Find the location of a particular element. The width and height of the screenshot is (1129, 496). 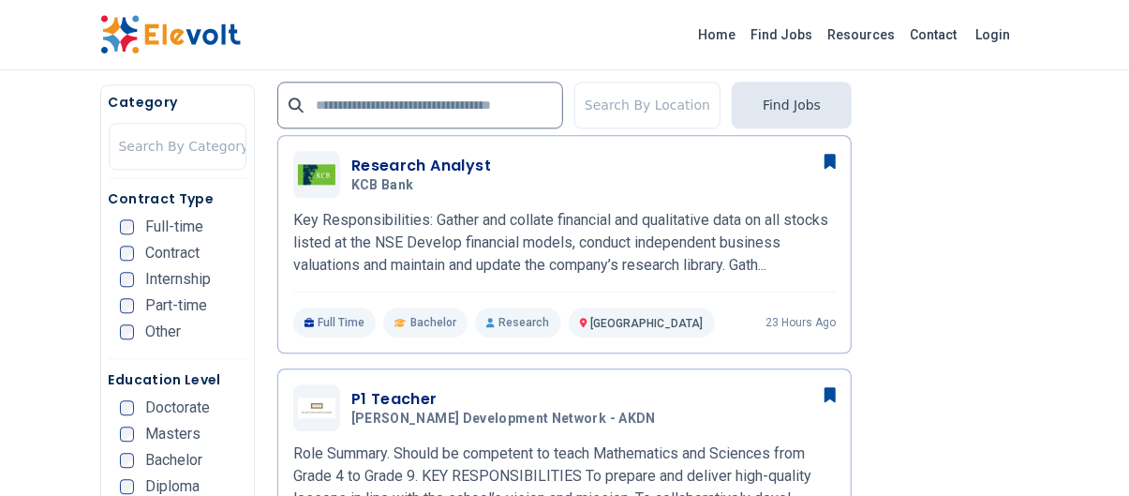

input: Contract is located at coordinates (127, 253).